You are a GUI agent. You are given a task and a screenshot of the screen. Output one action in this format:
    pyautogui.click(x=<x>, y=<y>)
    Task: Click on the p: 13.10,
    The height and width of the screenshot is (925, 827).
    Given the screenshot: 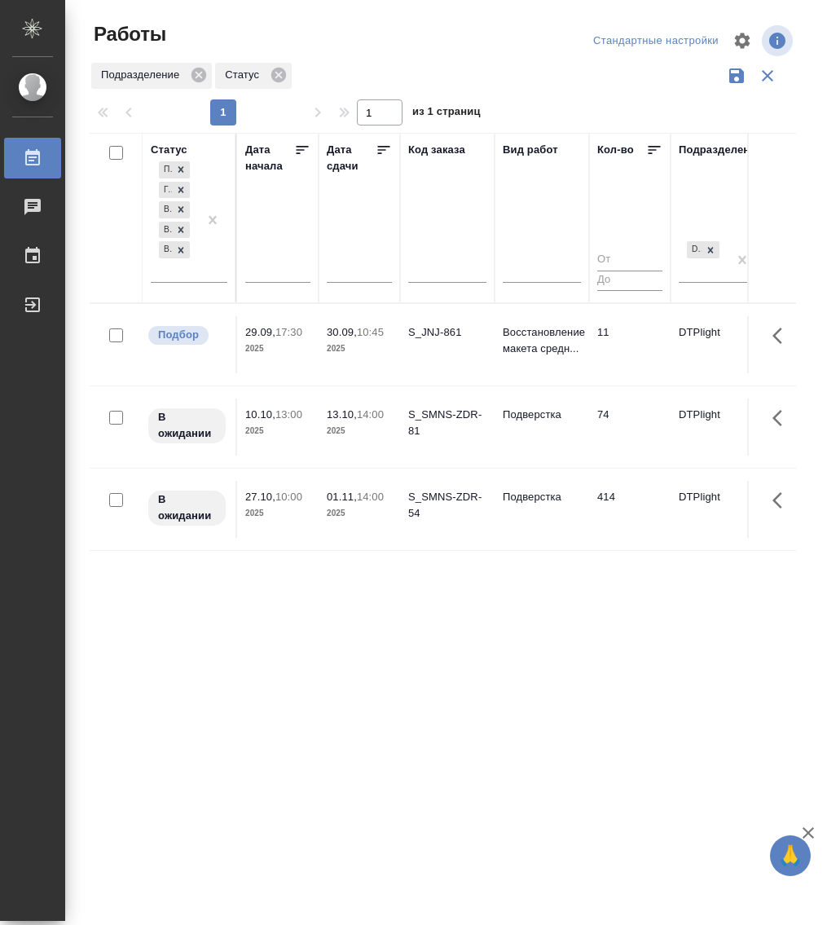 What is the action you would take?
    pyautogui.click(x=342, y=414)
    